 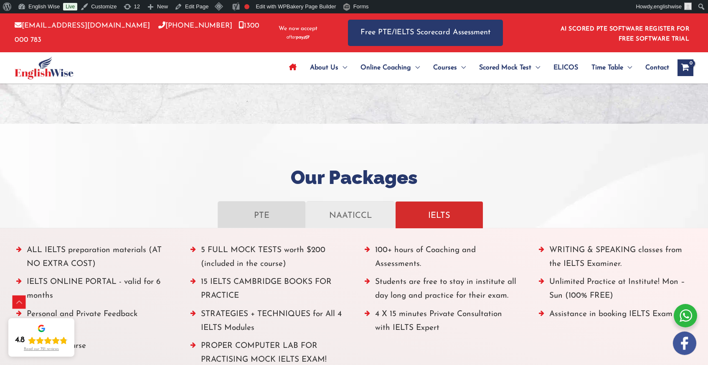 I want to click on li: Students are free to stay in institute all day long and practice for their exam., so click(x=441, y=291).